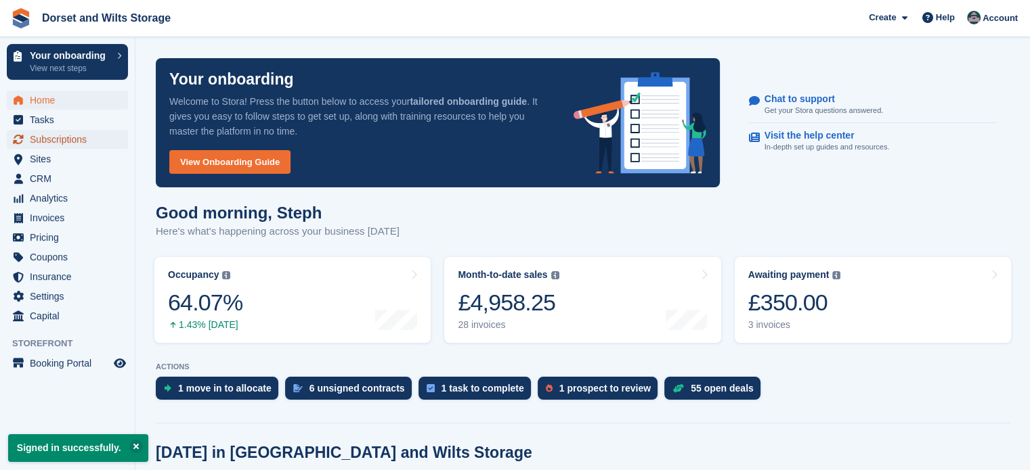 The image size is (1030, 470). Describe the element at coordinates (716, 392) in the screenshot. I see `a: 55 open deals` at that location.